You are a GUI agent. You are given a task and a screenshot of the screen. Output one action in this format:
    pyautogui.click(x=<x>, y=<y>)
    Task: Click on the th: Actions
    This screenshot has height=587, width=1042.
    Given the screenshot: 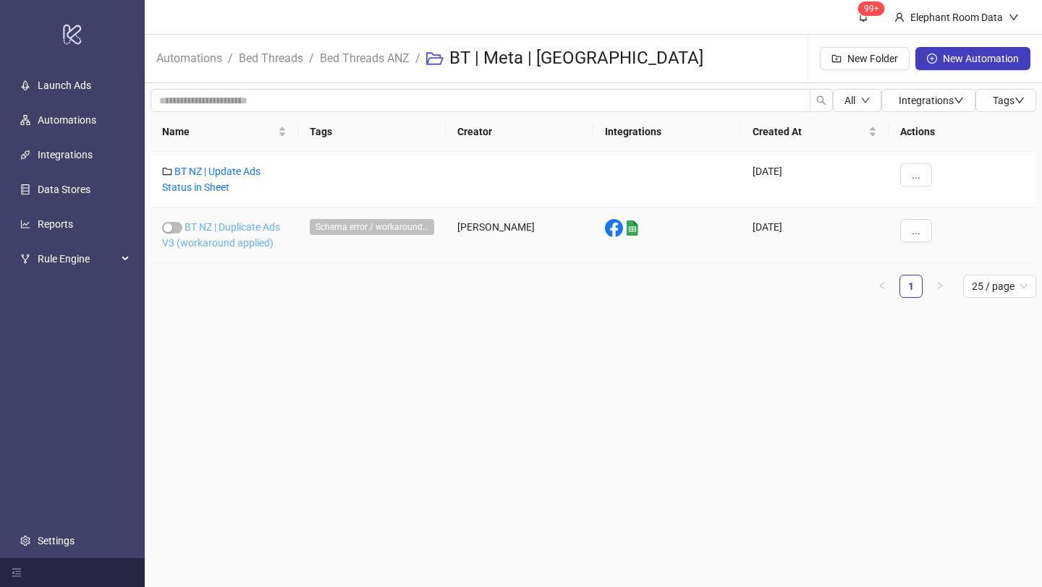 What is the action you would take?
    pyautogui.click(x=962, y=132)
    